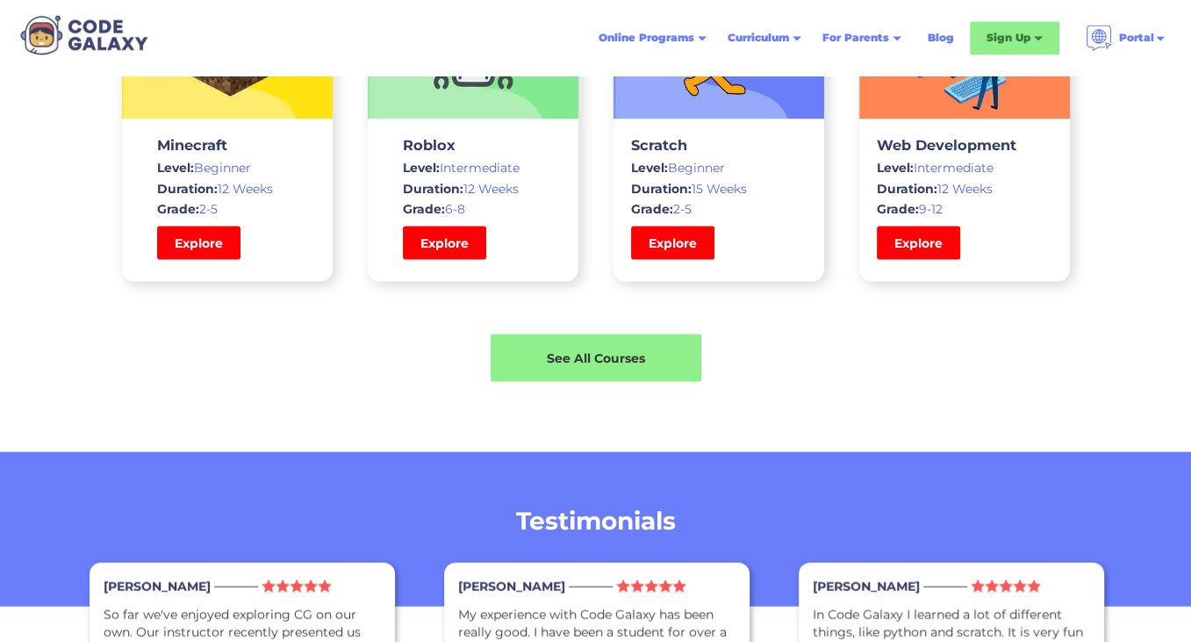 The width and height of the screenshot is (1191, 642). Describe the element at coordinates (719, 145) in the screenshot. I see `h3: Scratch` at that location.